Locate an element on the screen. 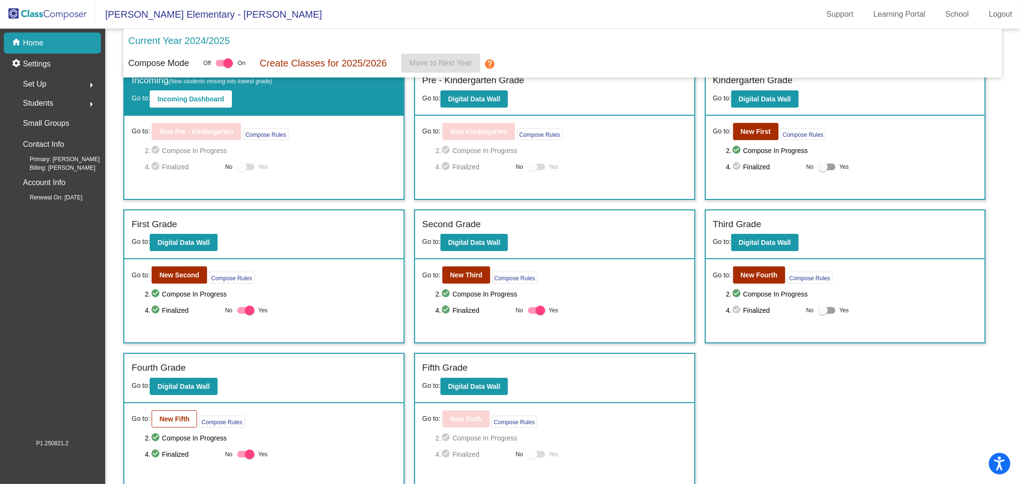 The image size is (1020, 484). b: Incoming Dashboard is located at coordinates (190, 99).